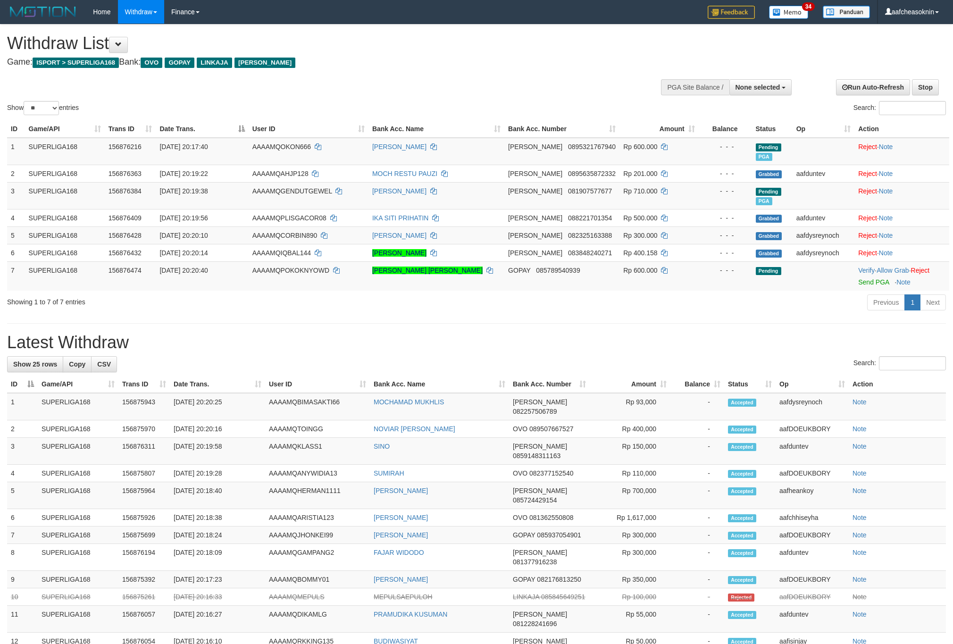  I want to click on td: Rp 93,000, so click(630, 407).